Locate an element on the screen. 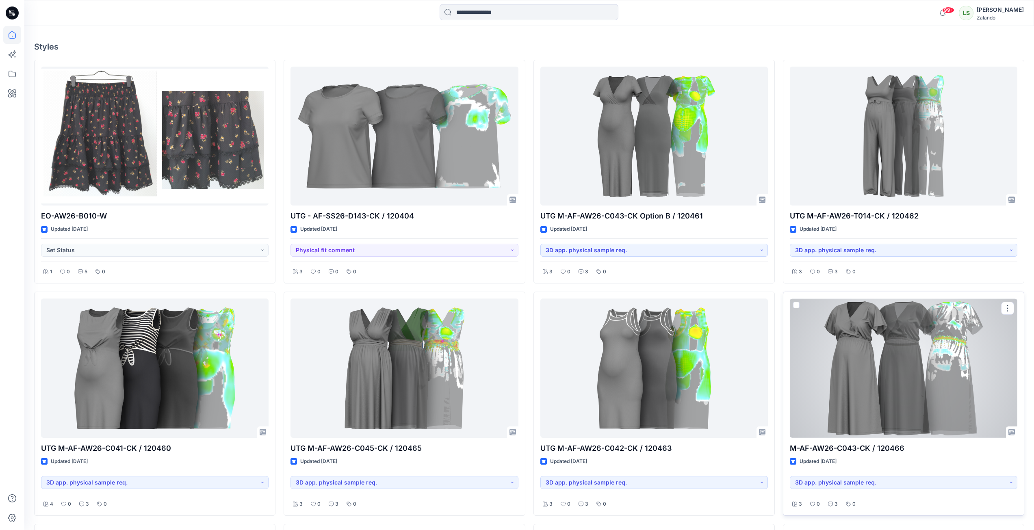  p: M-AF-AW26-C043-CK / 120466 is located at coordinates (903, 448).